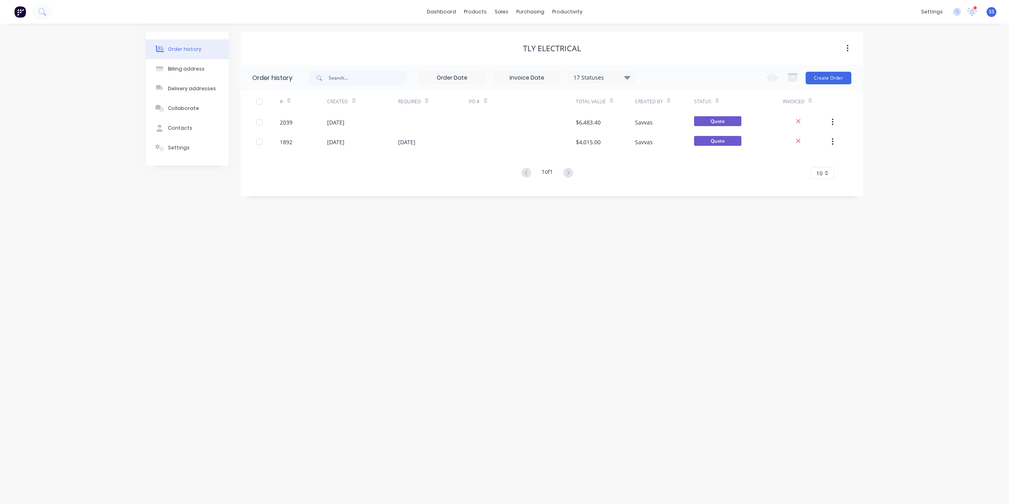  What do you see at coordinates (187, 89) in the screenshot?
I see `button: Delivery addresses` at bounding box center [187, 89].